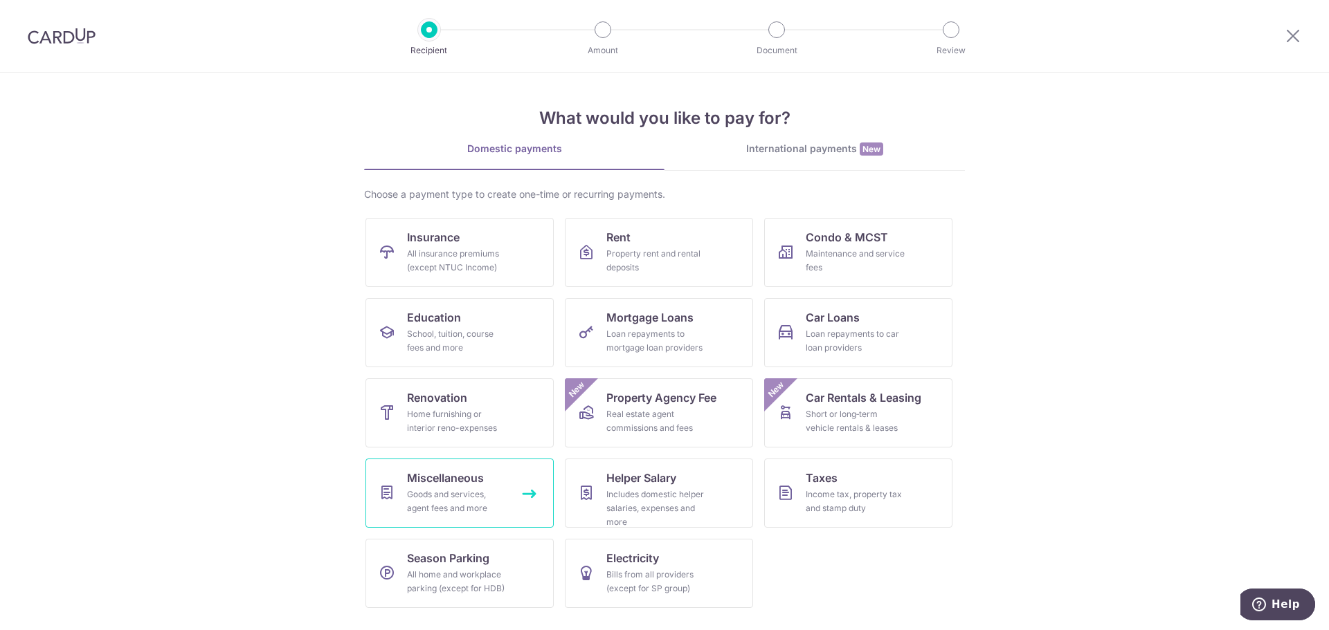 Image resolution: width=1329 pixels, height=630 pixels. I want to click on p: Amount, so click(603, 51).